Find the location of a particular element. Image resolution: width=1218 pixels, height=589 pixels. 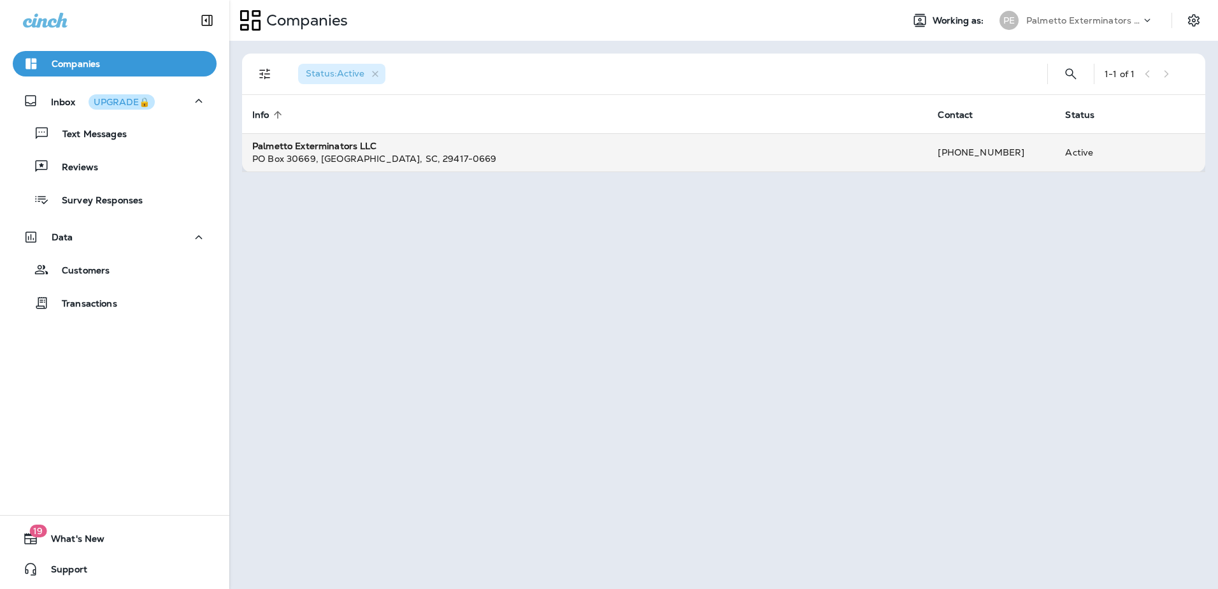

button: Data is located at coordinates (115, 237).